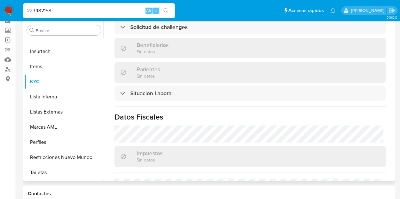  What do you see at coordinates (209, 194) in the screenshot?
I see `h1: Contactos` at bounding box center [209, 194].